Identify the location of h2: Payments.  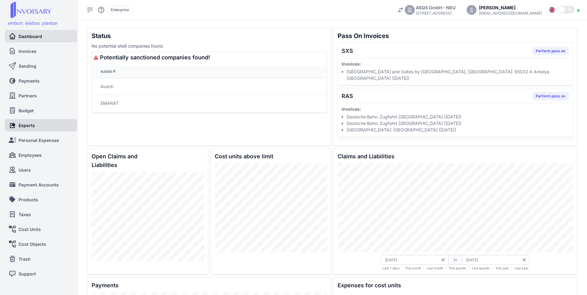
(105, 286).